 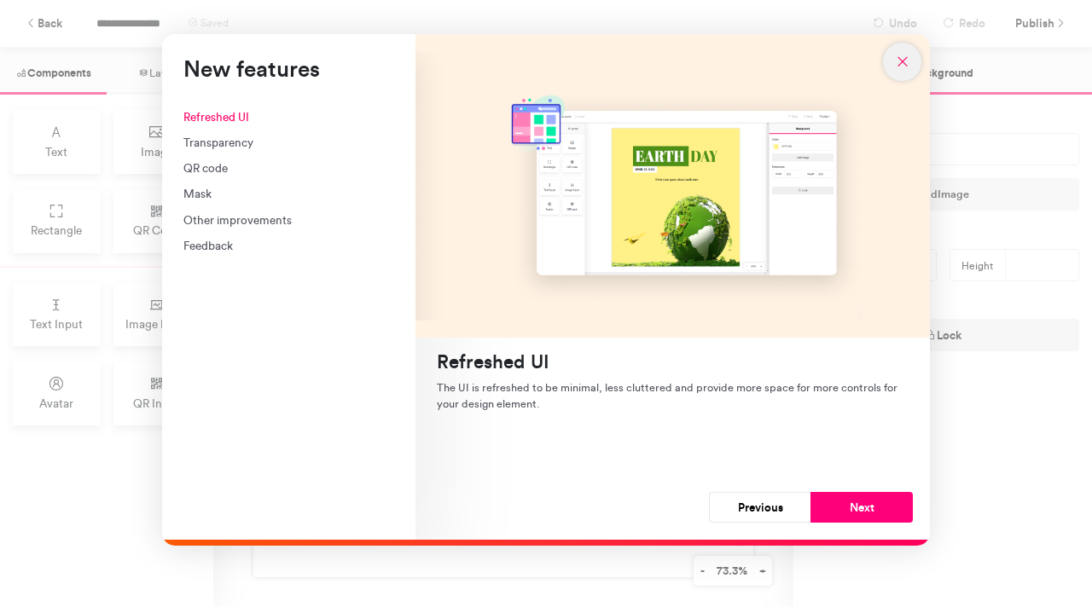 I want to click on div: Other improvements, so click(x=288, y=220).